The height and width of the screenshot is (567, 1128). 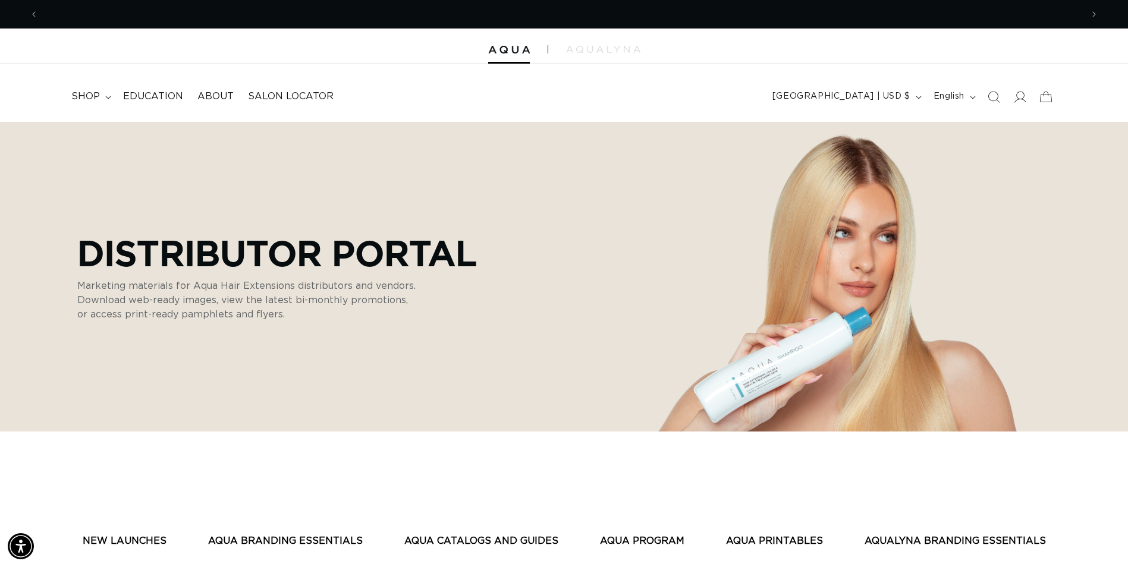 What do you see at coordinates (153, 96) in the screenshot?
I see `span: Education` at bounding box center [153, 96].